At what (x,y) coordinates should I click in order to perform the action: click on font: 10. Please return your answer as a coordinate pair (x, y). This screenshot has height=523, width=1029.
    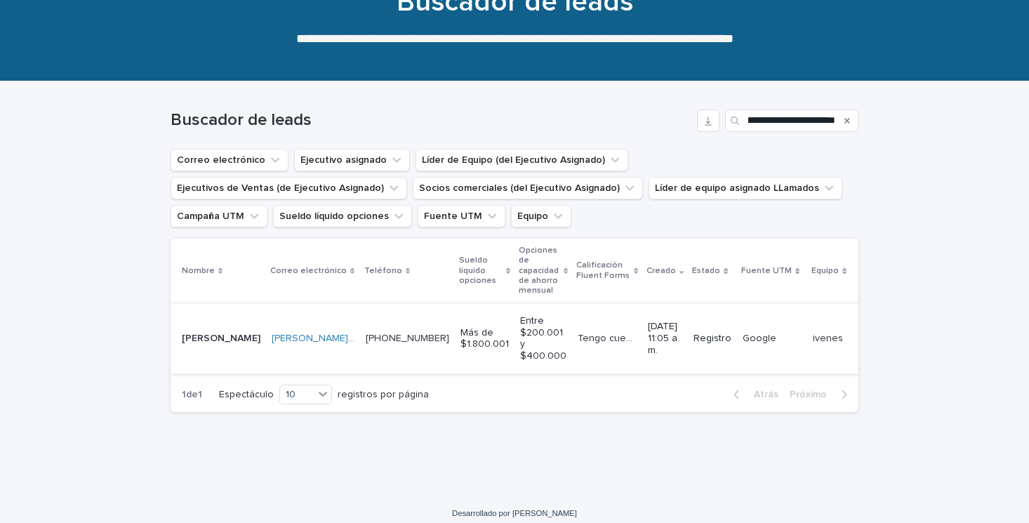
    Looking at the image, I should click on (291, 394).